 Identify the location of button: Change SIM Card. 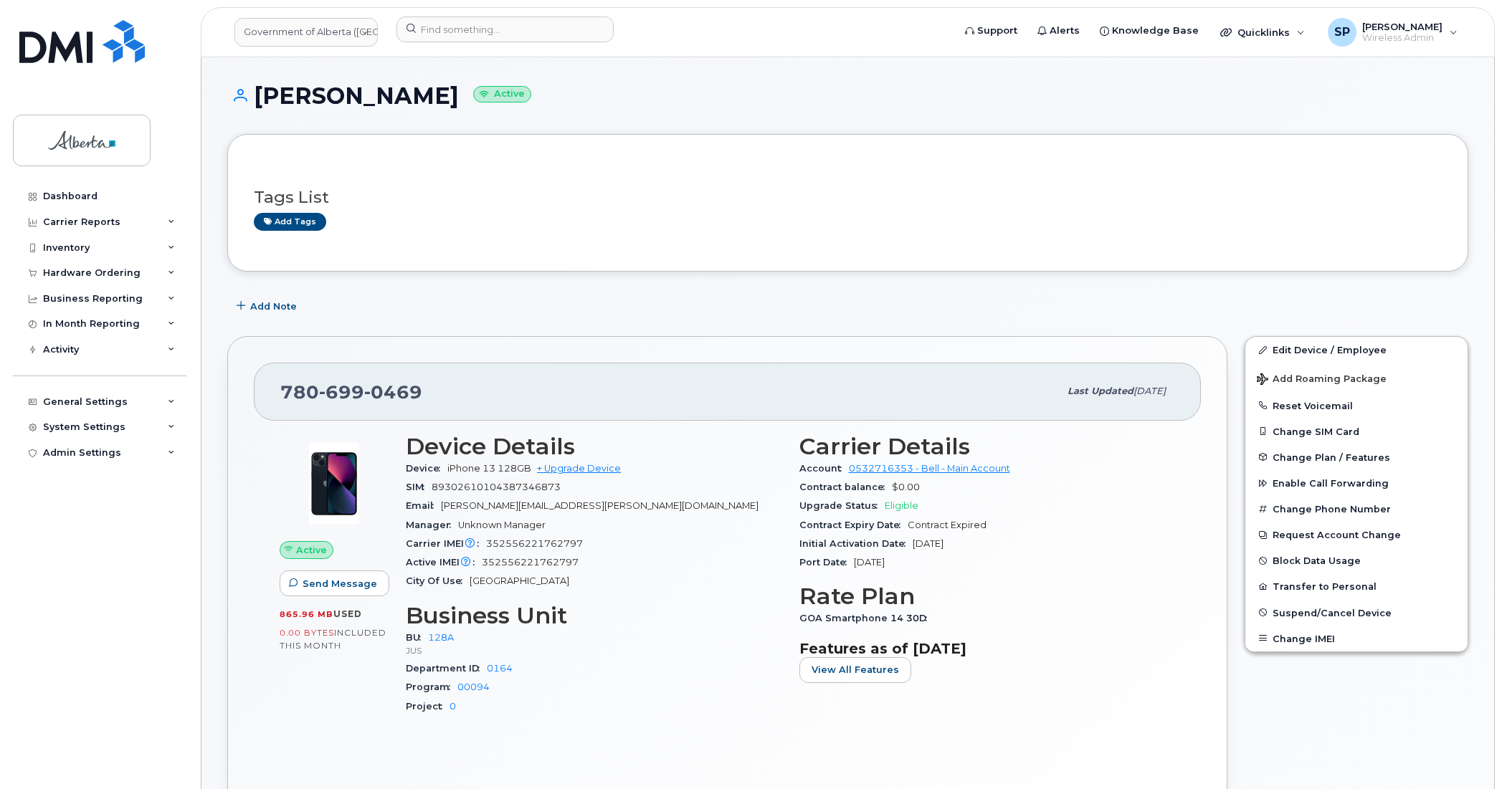
(1356, 432).